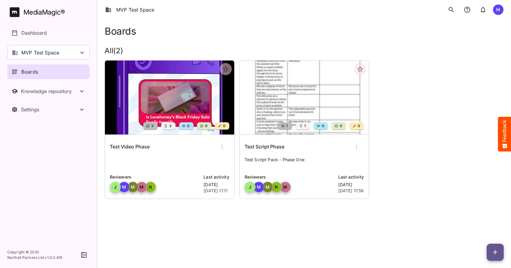 The width and height of the screenshot is (511, 268). I want to click on div: MediaMagic ®, so click(44, 12).